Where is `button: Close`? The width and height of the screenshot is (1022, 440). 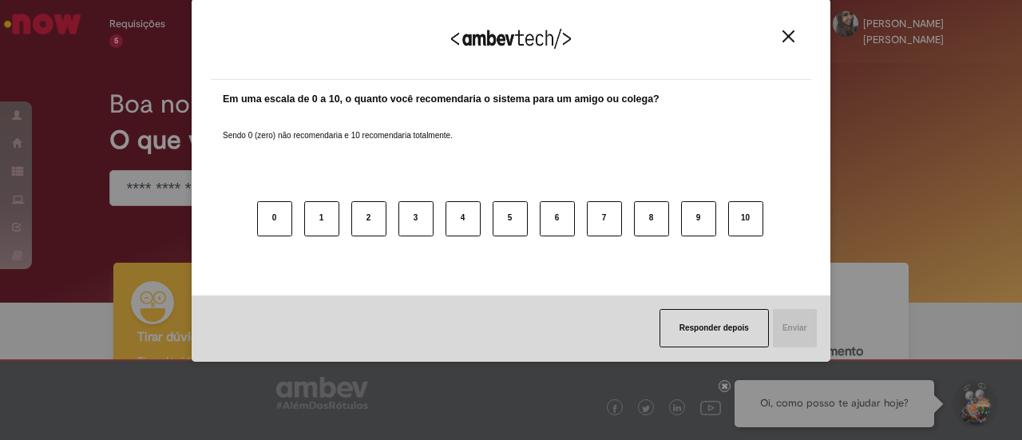
button: Close is located at coordinates (788, 36).